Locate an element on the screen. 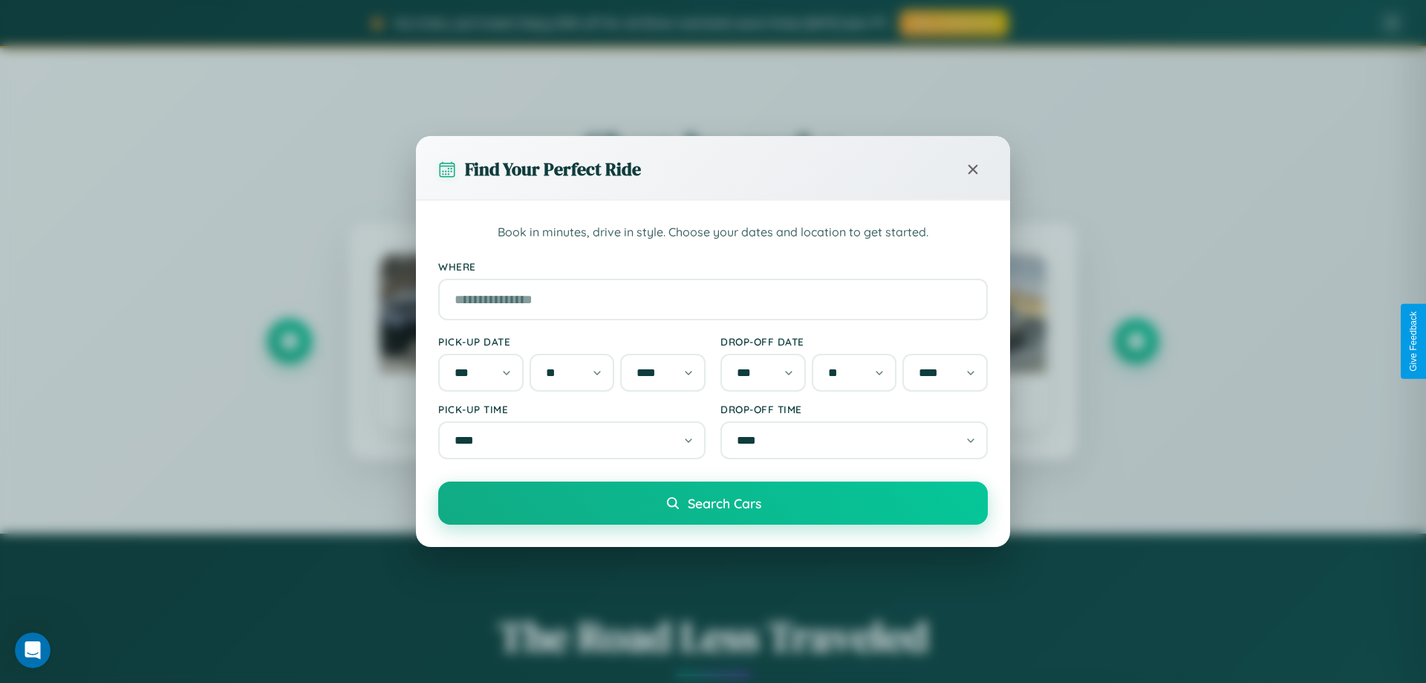 This screenshot has width=1426, height=683. button: Search Cars is located at coordinates (713, 503).